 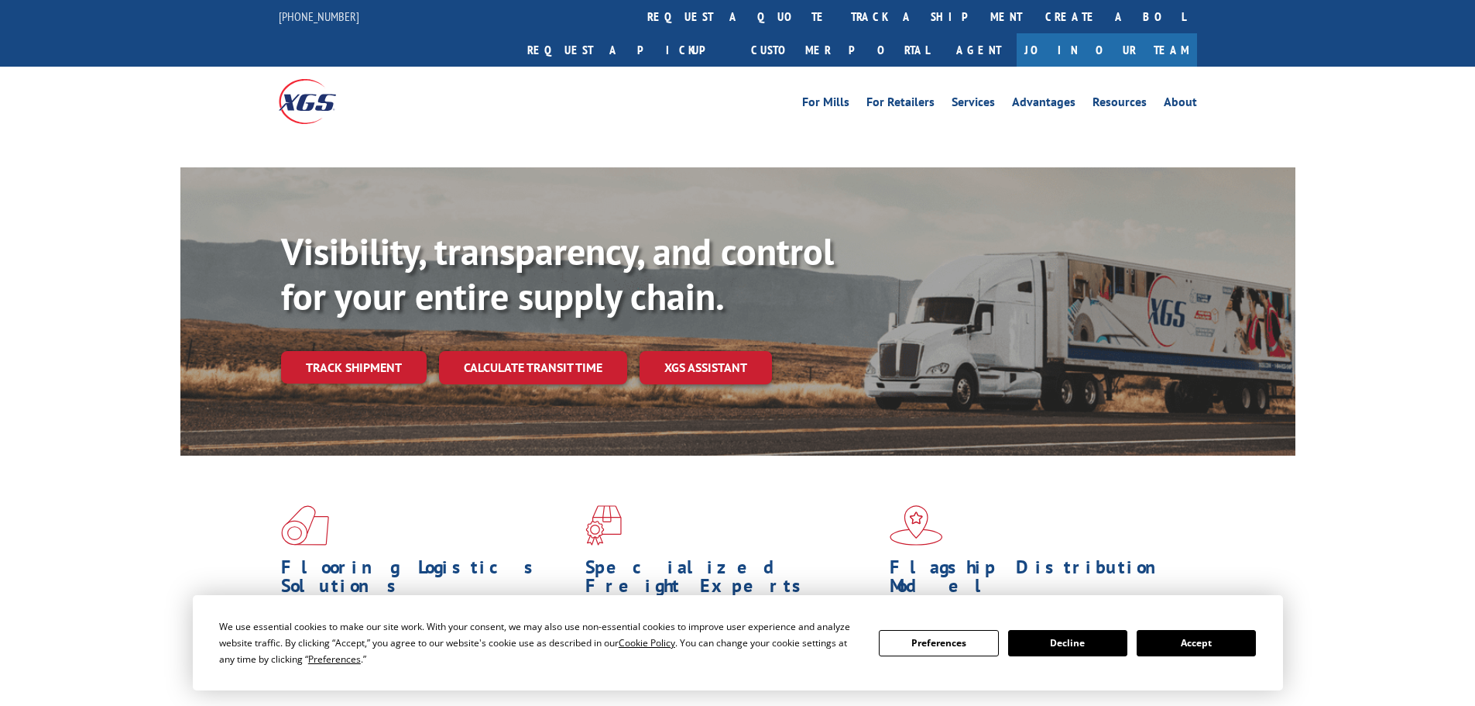 What do you see at coordinates (738, 642) in the screenshot?
I see `div: Cookie Consent Prompt` at bounding box center [738, 642].